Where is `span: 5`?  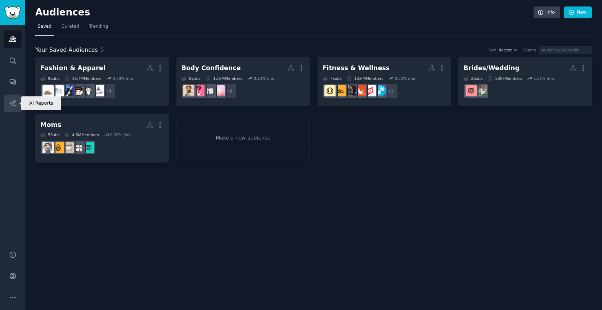 span: 5 is located at coordinates (102, 50).